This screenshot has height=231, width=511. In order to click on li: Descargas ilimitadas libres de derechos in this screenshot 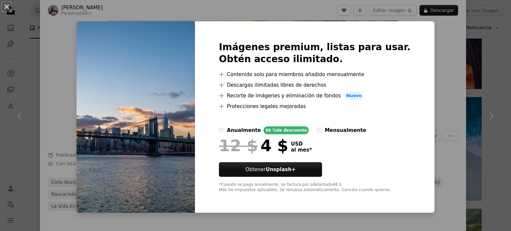, I will do `click(315, 85)`.